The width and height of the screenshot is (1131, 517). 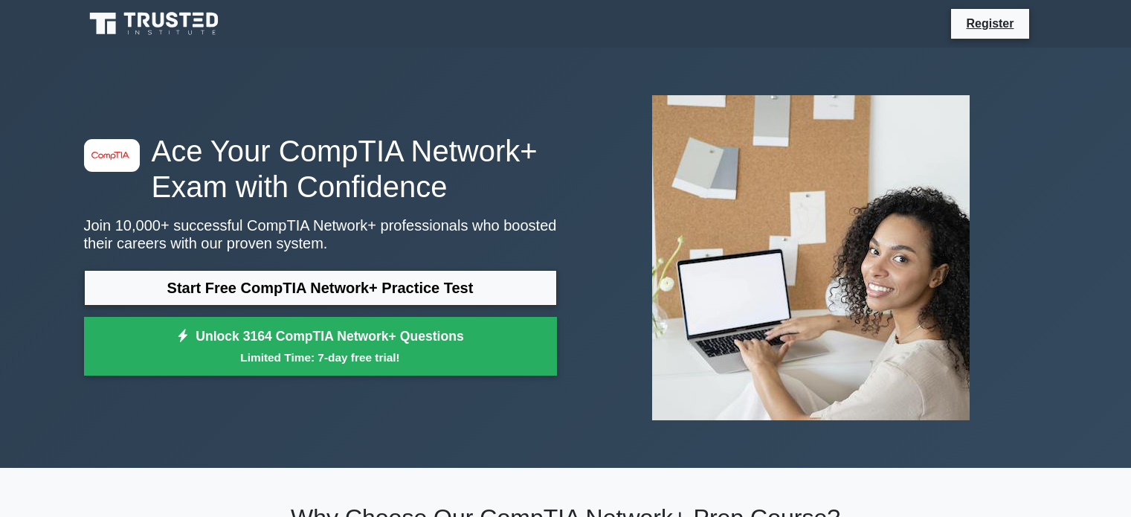 I want to click on a: Start Free CompTIA Network+ Practice Test, so click(x=321, y=288).